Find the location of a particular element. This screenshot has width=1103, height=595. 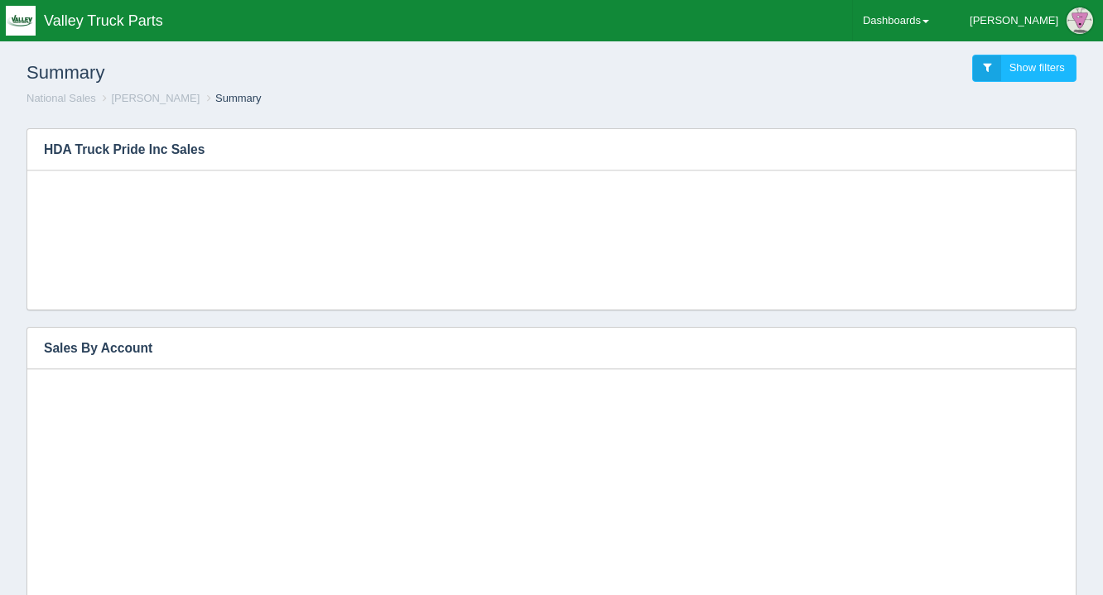

span: Show filters is located at coordinates (1036, 67).